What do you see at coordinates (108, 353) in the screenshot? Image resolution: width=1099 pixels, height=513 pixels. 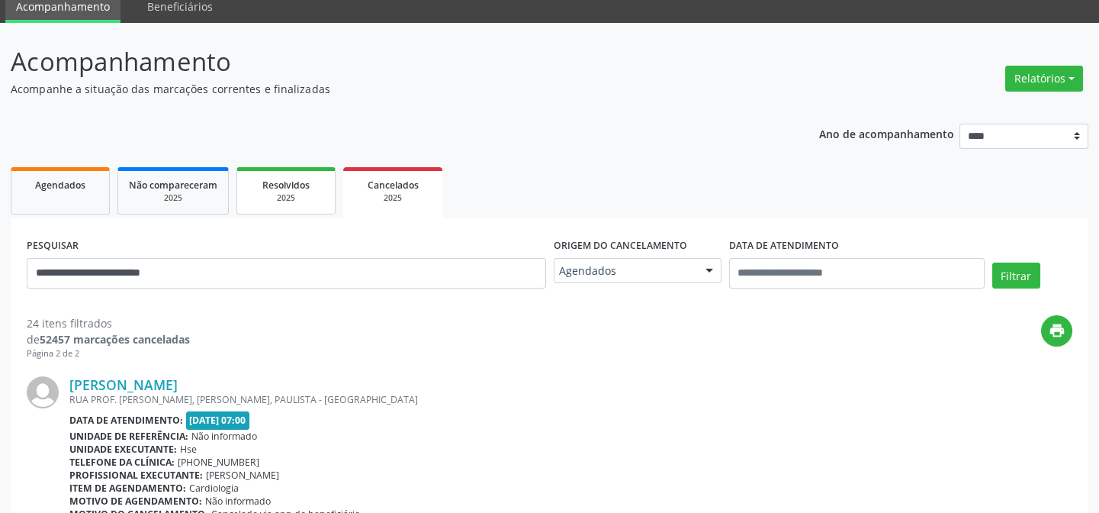 I see `div: Página 2 de 2` at bounding box center [108, 353].